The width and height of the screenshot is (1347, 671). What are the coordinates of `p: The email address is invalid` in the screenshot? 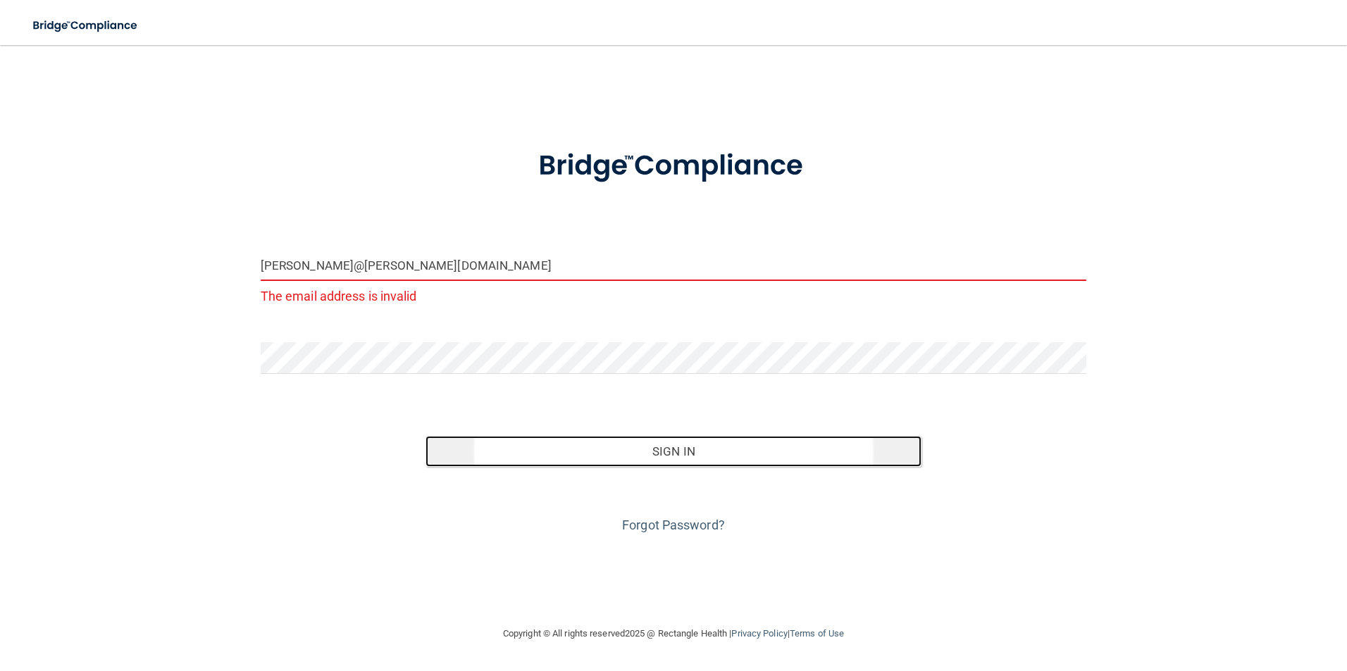 It's located at (673, 296).